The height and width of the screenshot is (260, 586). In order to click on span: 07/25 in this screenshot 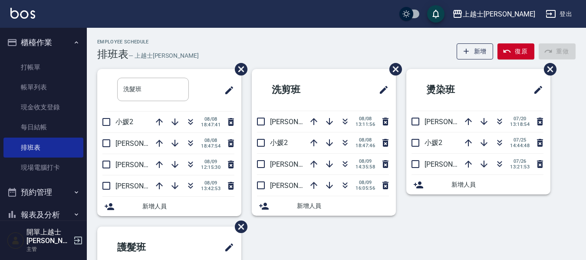, I will do `click(520, 140)`.